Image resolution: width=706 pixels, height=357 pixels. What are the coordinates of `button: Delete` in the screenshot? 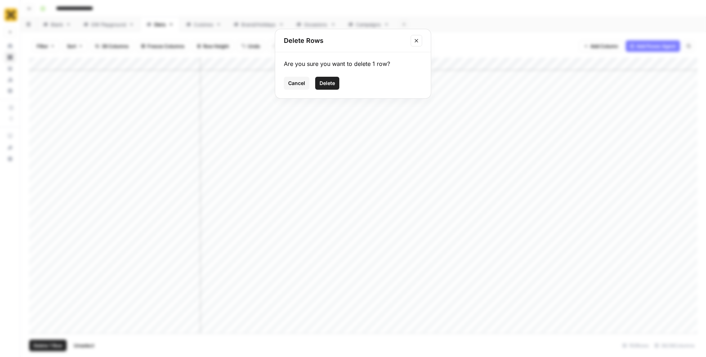 It's located at (327, 83).